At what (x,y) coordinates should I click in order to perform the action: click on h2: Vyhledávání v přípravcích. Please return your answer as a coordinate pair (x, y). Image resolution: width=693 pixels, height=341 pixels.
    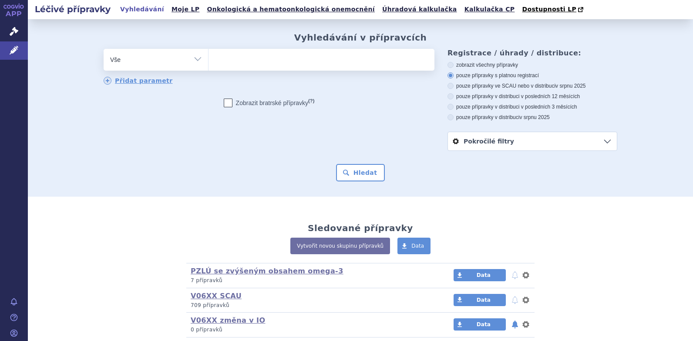
    Looking at the image, I should click on (361, 37).